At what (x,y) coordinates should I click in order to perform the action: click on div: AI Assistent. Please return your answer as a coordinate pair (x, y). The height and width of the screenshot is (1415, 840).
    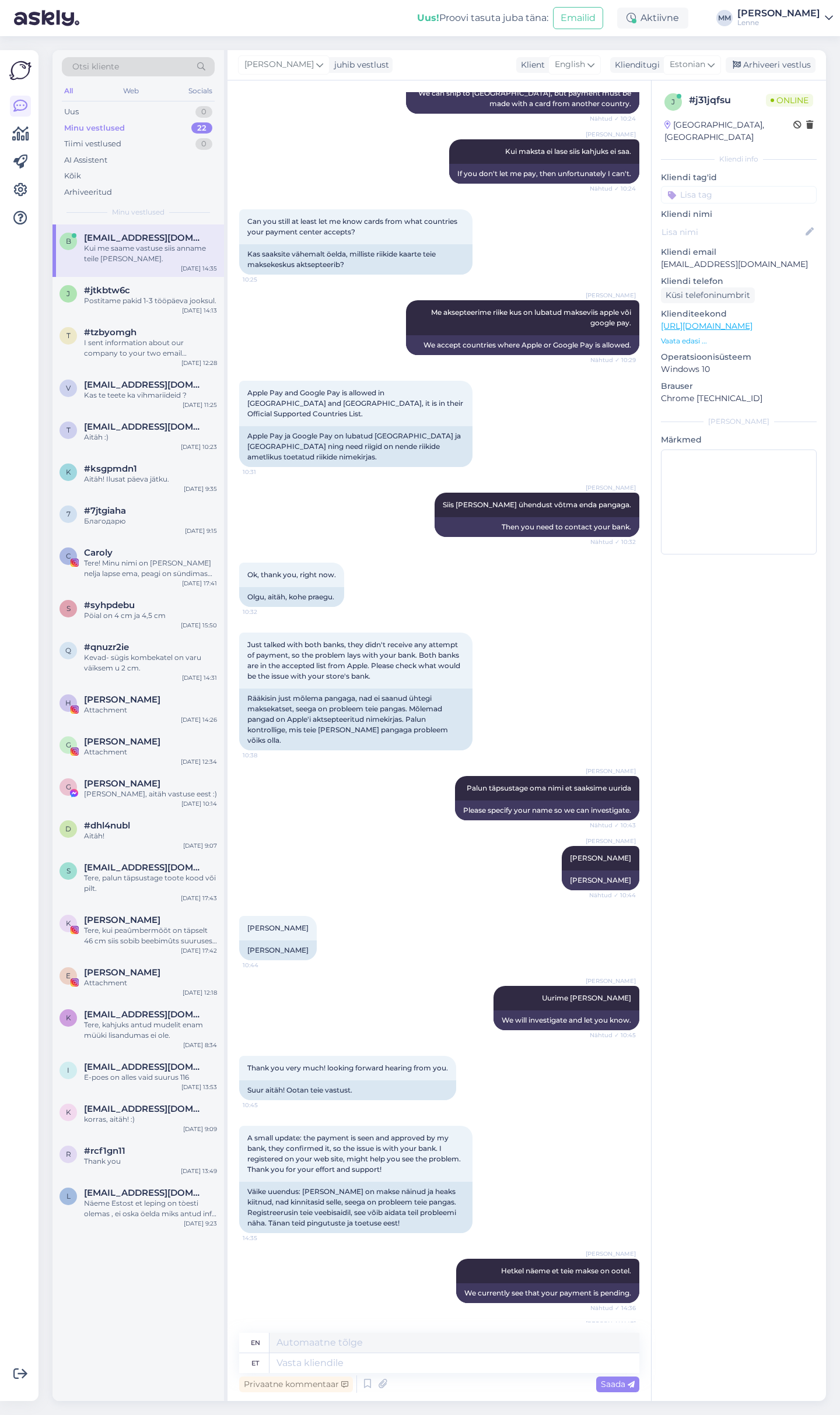
    Looking at the image, I should click on (85, 160).